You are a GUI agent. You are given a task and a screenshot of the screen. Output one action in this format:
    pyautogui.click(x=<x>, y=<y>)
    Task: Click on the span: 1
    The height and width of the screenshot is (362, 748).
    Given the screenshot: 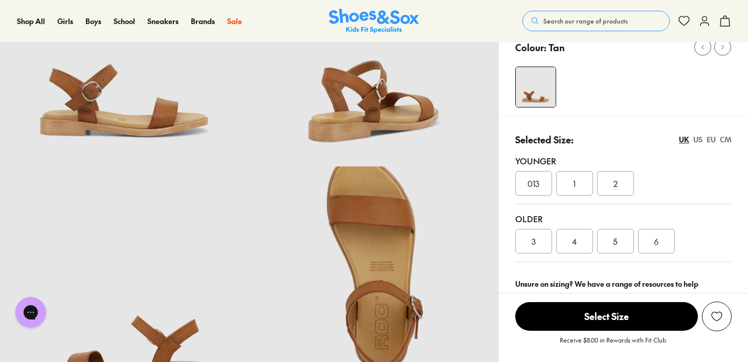 What is the action you would take?
    pyautogui.click(x=574, y=183)
    